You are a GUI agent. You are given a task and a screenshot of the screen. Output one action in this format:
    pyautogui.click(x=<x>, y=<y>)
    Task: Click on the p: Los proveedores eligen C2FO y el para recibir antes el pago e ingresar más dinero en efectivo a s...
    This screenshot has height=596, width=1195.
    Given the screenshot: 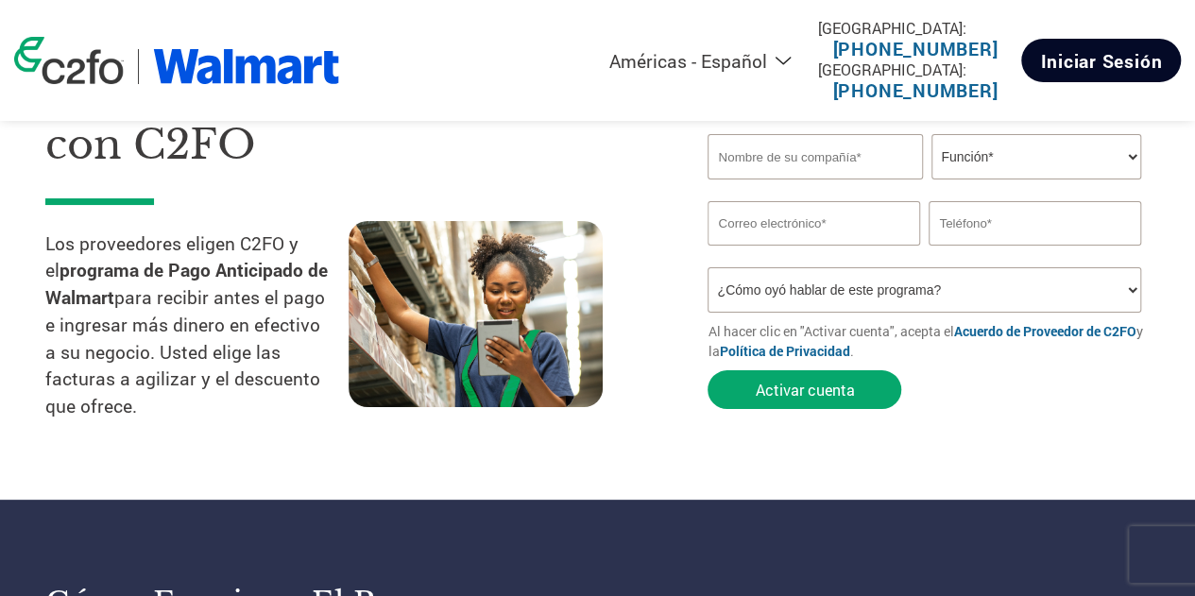 What is the action you would take?
    pyautogui.click(x=196, y=326)
    